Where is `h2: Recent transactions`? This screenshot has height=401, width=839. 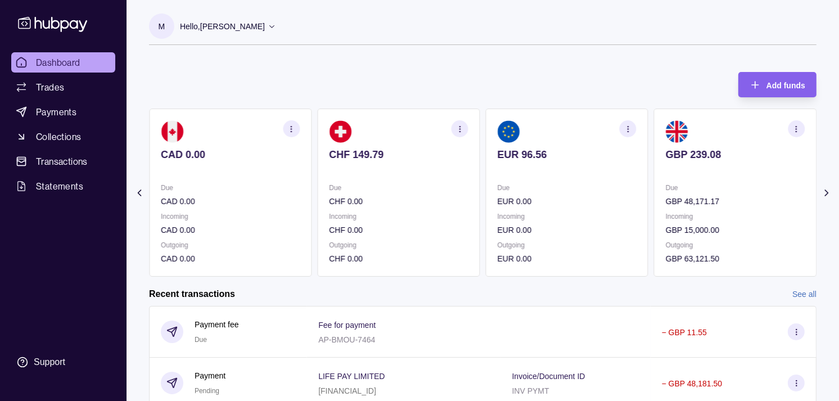 h2: Recent transactions is located at coordinates (192, 294).